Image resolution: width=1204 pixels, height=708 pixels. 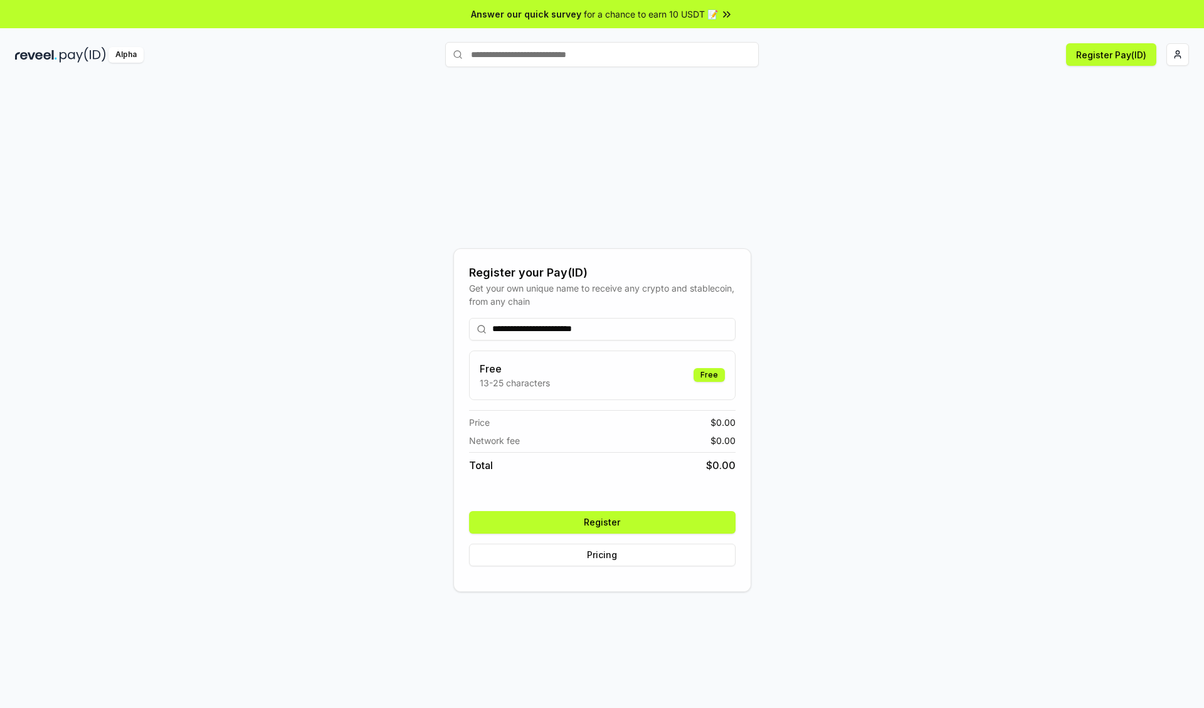 I want to click on button: Register, so click(x=602, y=522).